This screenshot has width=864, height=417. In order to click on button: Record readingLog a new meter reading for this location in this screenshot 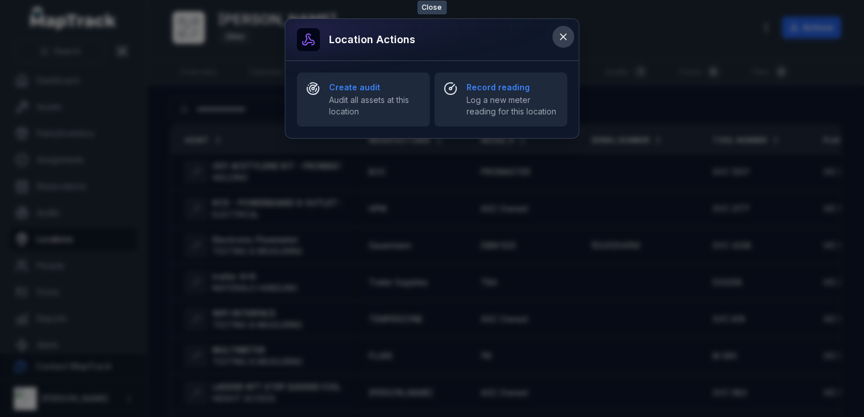, I will do `click(500, 99)`.